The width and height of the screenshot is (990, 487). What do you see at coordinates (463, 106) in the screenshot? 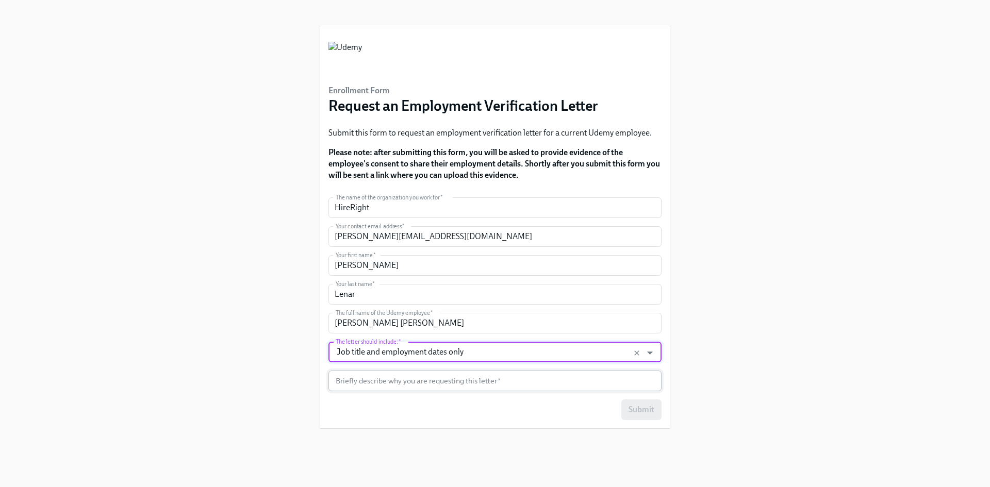
I see `h3: Request an Employment Verification Letter` at bounding box center [463, 106].